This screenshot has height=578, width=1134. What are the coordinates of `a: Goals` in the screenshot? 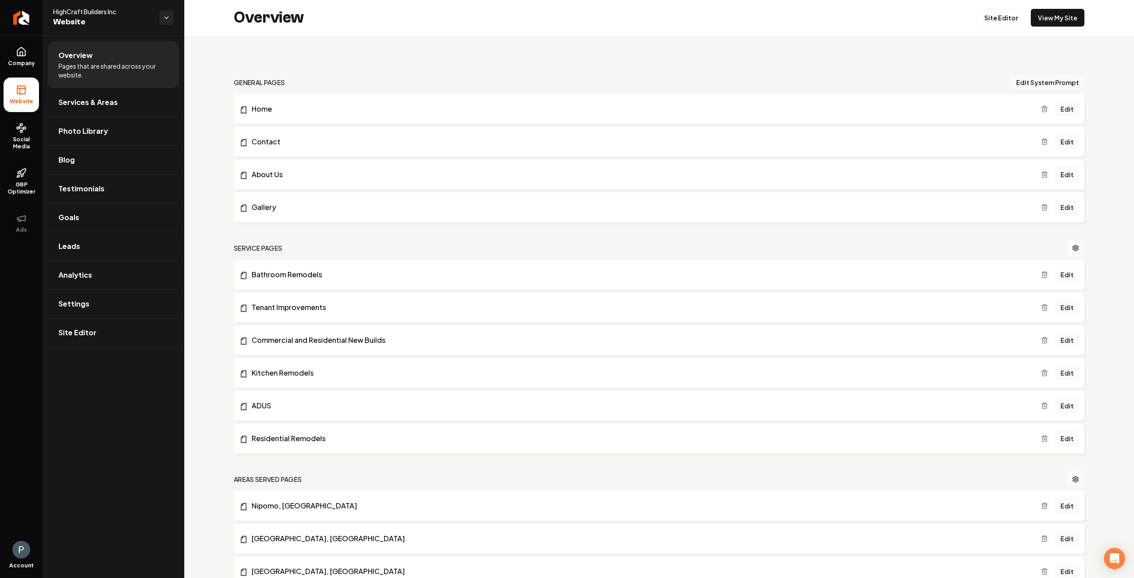 It's located at (113, 218).